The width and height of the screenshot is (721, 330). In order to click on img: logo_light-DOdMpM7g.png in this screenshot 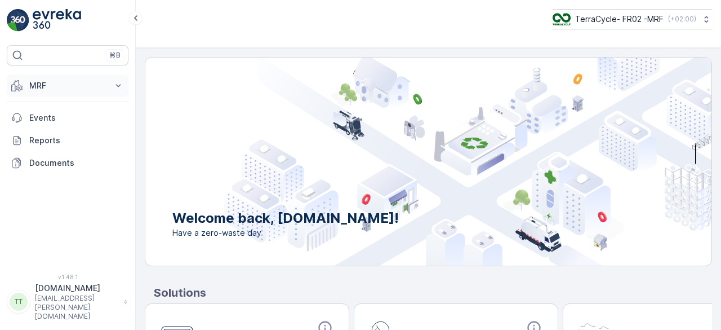, I will do `click(57, 20)`.